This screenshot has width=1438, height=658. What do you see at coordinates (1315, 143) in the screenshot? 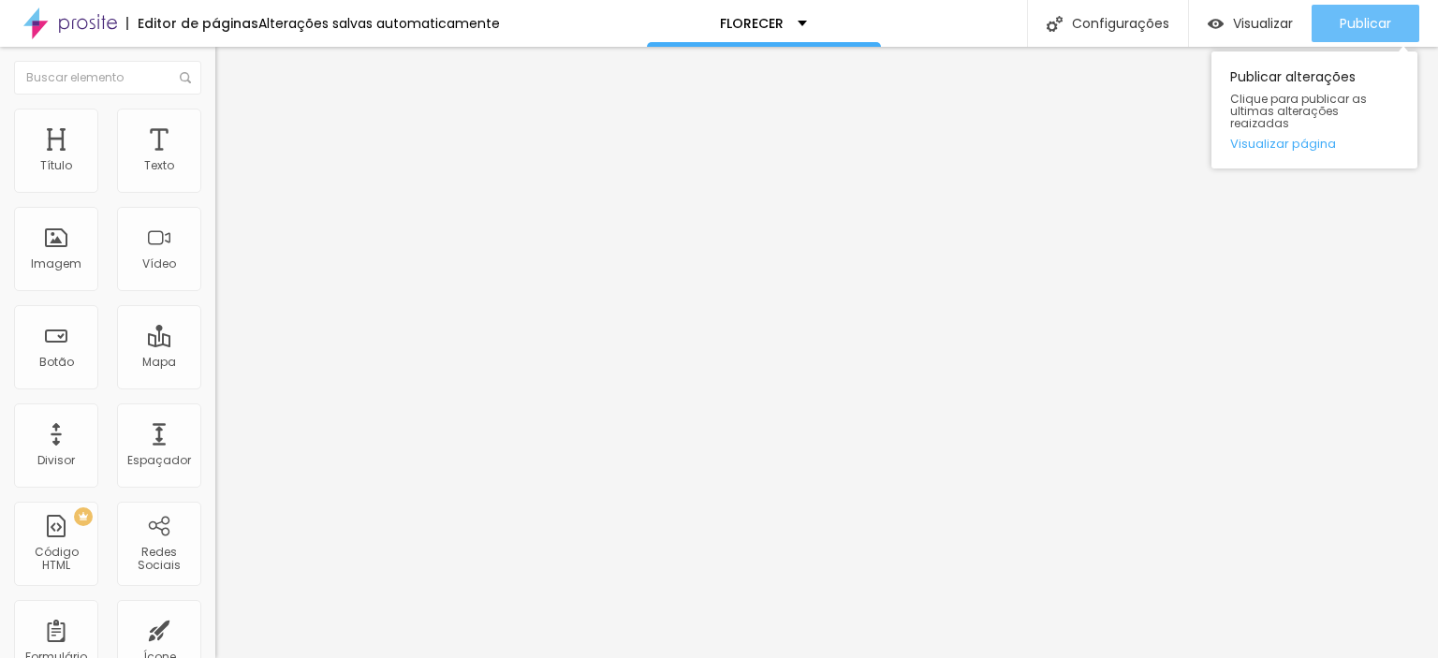
I see `a: Visualizar página` at bounding box center [1315, 143].